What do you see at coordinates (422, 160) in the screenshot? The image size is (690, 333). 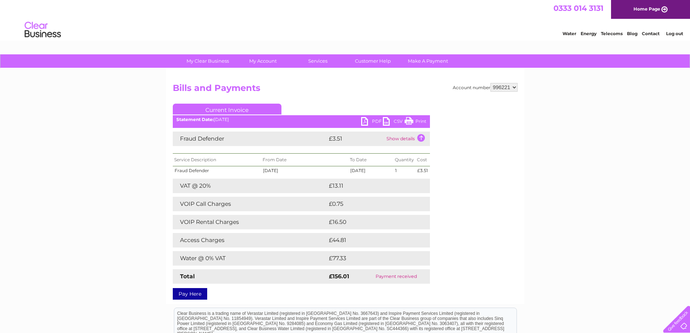 I see `th: Cost` at bounding box center [422, 160].